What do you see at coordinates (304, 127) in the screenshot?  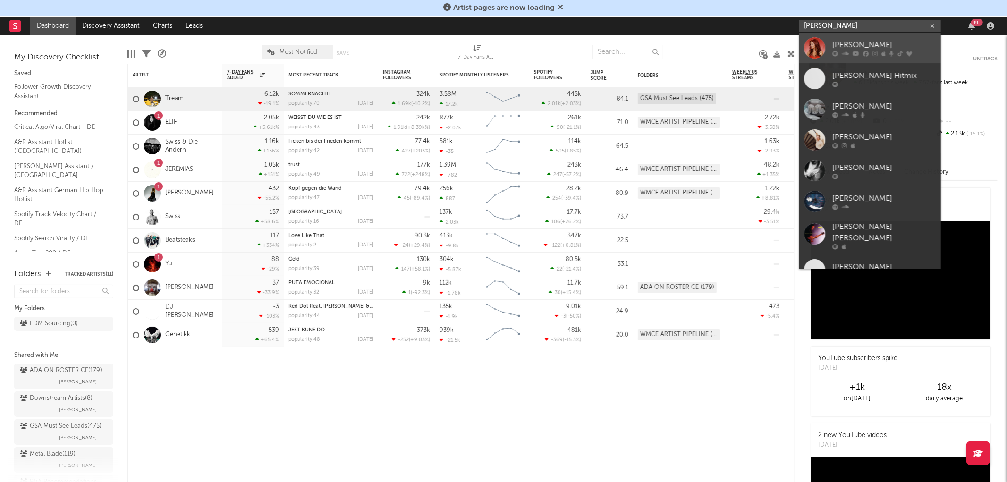 I see `div: popularity: 43` at bounding box center [304, 127].